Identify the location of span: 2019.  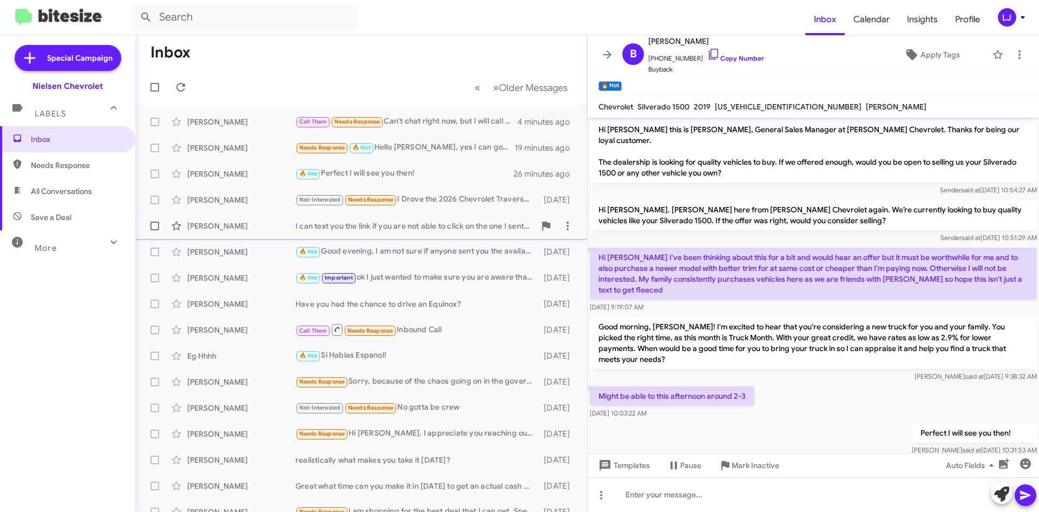
(702, 107).